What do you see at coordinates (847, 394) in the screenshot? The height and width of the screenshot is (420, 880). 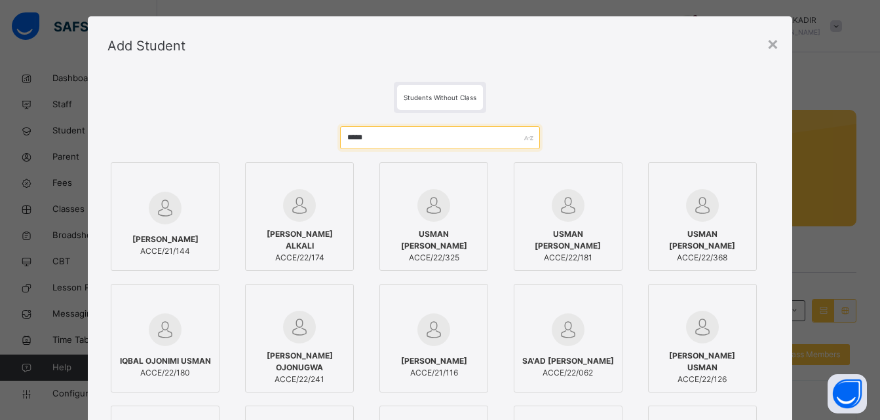 I see `button: Open asap` at bounding box center [847, 394].